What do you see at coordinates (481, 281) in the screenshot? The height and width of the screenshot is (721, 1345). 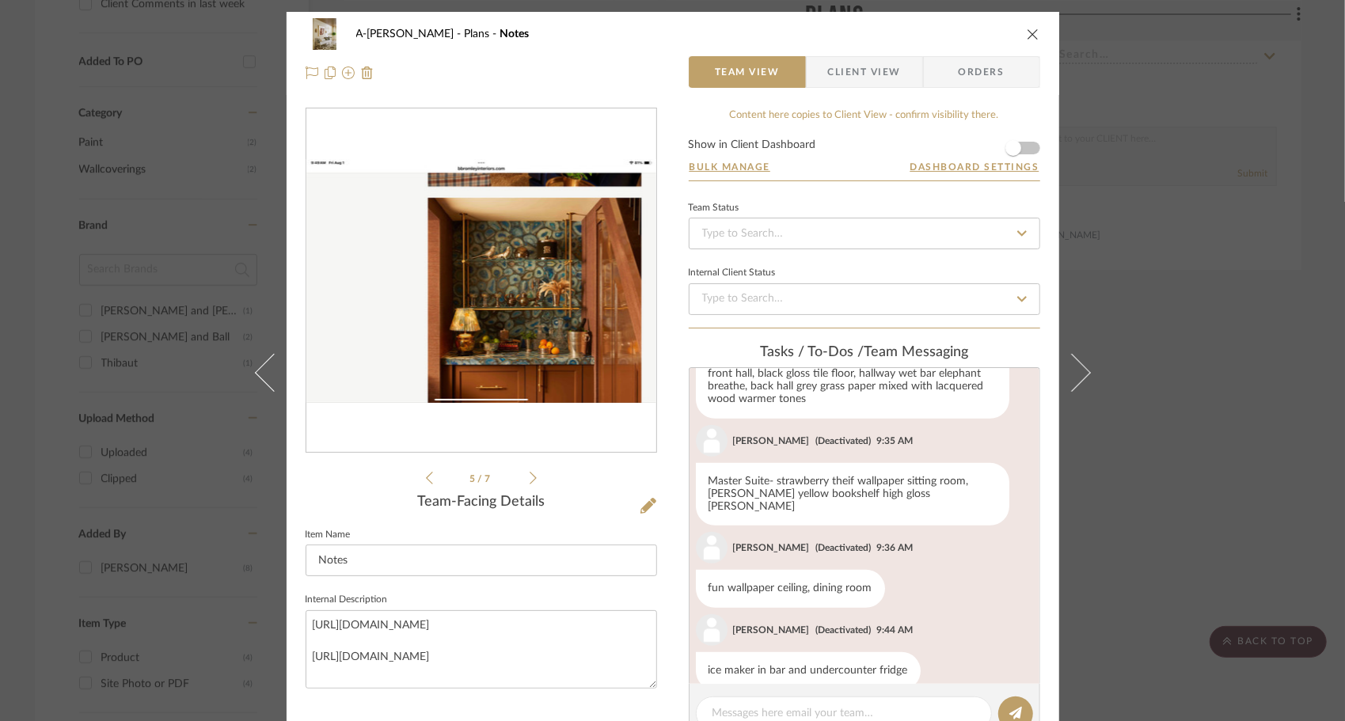 I see `div: 4` at bounding box center [481, 281].